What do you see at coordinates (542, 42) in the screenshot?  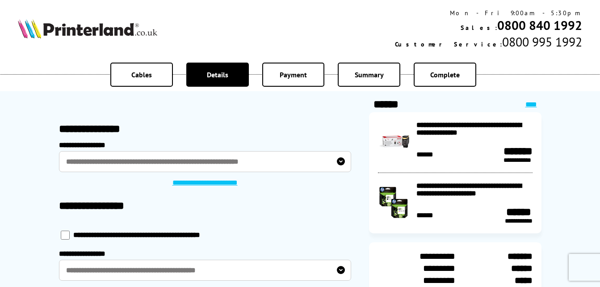 I see `span: 0800 995 1992` at bounding box center [542, 42].